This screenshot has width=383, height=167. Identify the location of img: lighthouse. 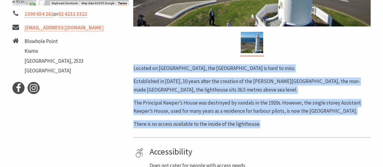
(252, 42).